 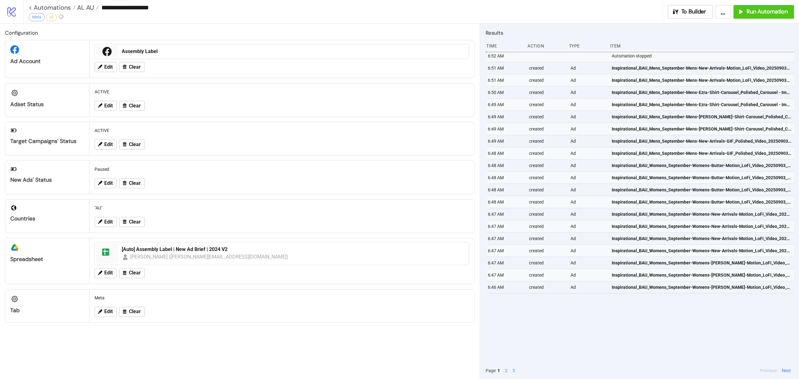 What do you see at coordinates (506, 92) in the screenshot?
I see `div: 6:50 AM` at bounding box center [506, 92].